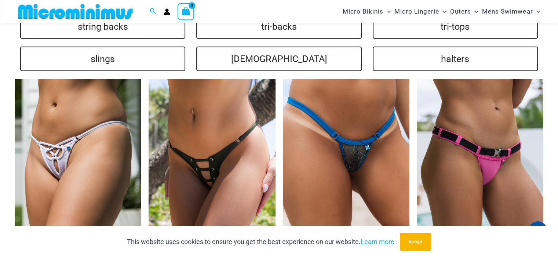 Image resolution: width=558 pixels, height=258 pixels. Describe the element at coordinates (455, 59) in the screenshot. I see `a: halters` at that location.